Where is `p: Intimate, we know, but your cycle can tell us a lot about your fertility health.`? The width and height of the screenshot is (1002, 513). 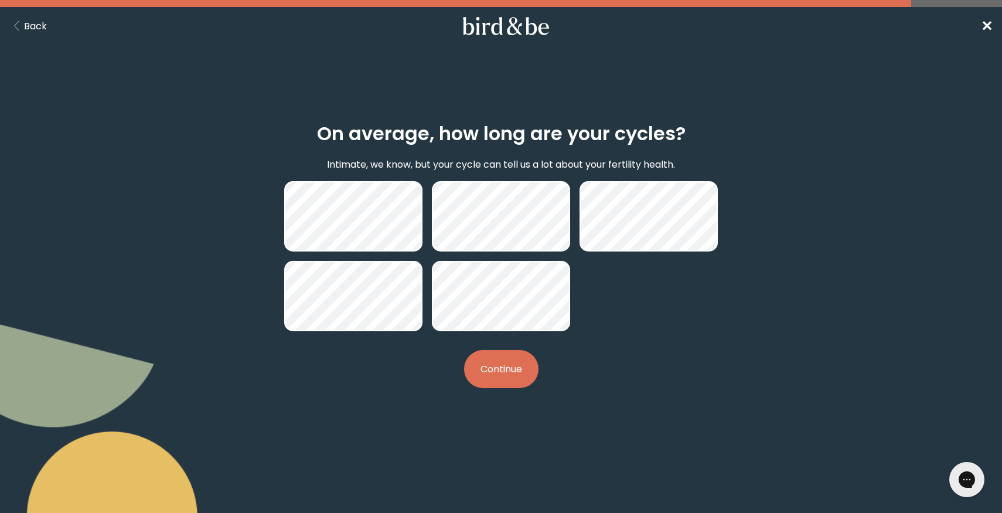
p: Intimate, we know, but your cycle can tell us a lot about your fertility health. is located at coordinates (501, 164).